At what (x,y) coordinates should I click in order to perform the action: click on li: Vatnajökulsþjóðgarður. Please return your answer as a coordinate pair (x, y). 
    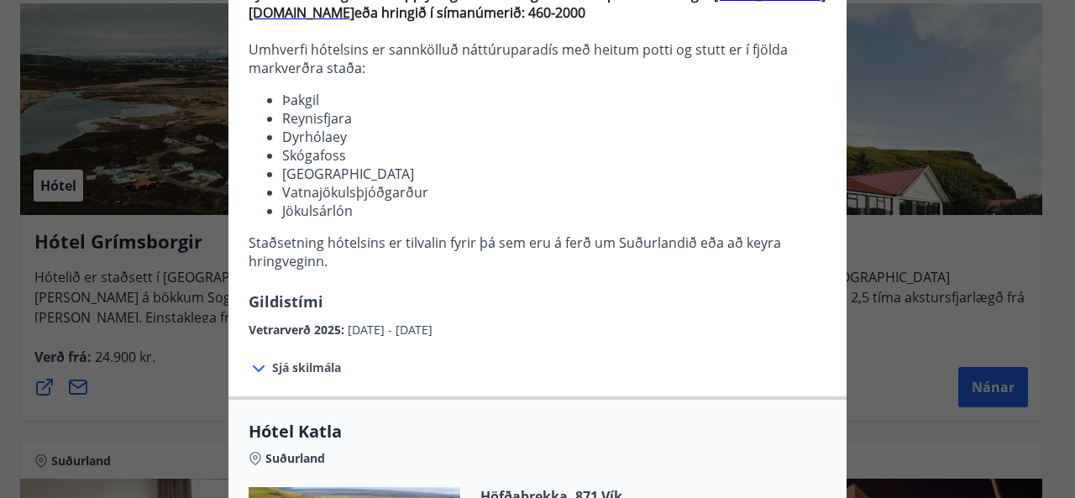
    Looking at the image, I should click on (555, 192).